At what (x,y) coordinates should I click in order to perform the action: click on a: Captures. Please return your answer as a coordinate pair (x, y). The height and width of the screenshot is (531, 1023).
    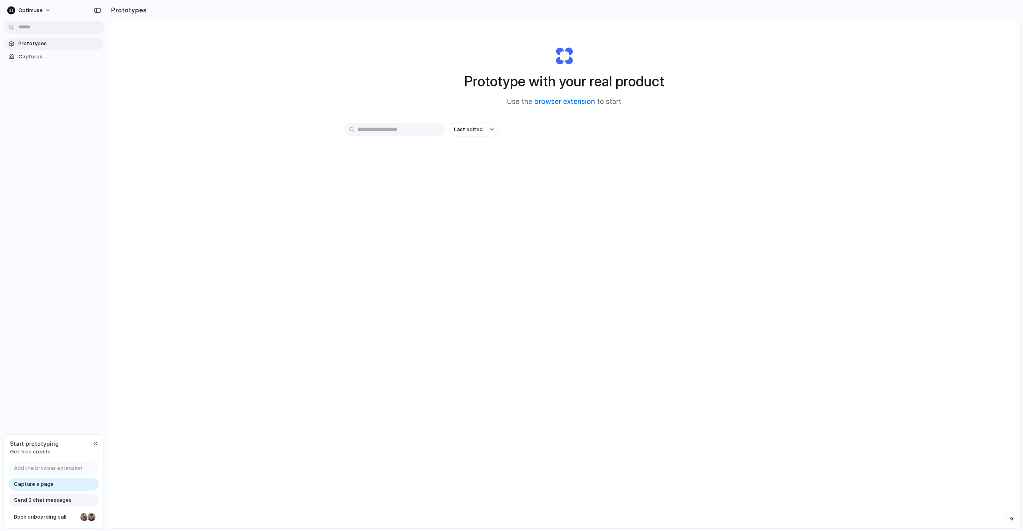
    Looking at the image, I should click on (54, 57).